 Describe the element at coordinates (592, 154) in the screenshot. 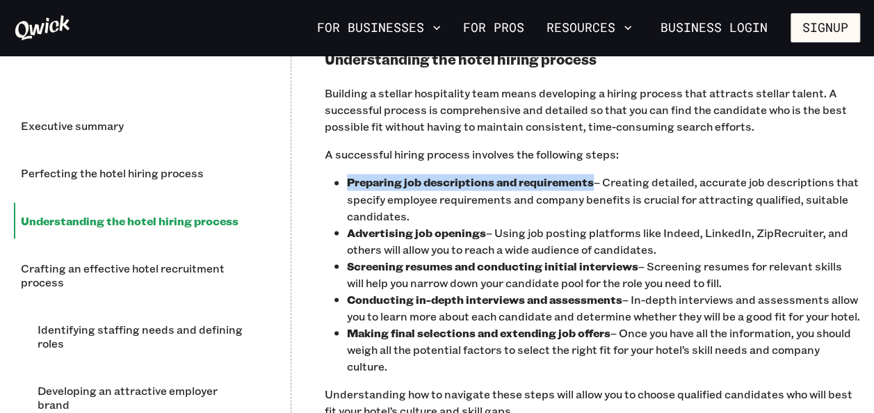

I see `p: A successful hiring process involves the following steps:` at that location.